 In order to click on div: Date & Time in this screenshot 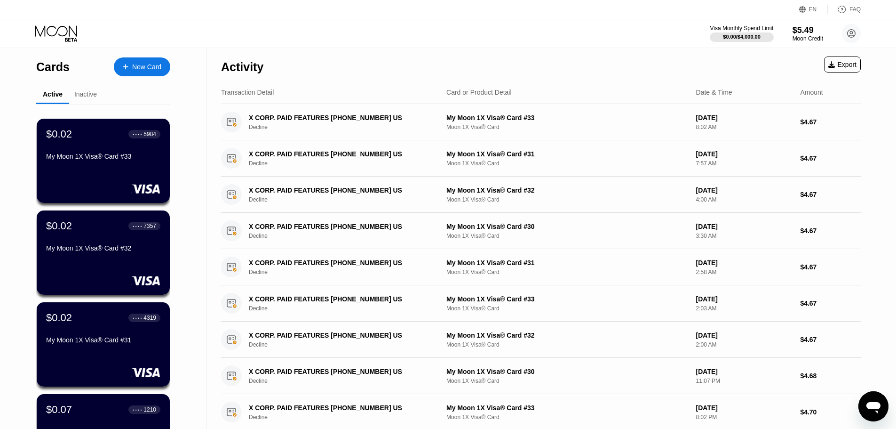, I will do `click(714, 92)`.